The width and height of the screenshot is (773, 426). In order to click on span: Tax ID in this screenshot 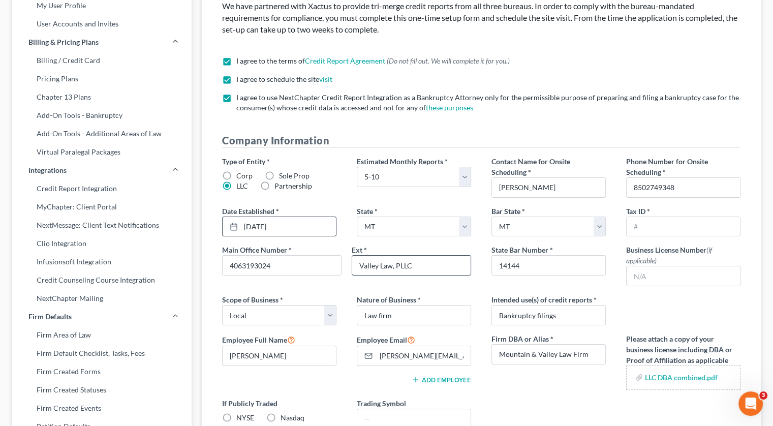, I will do `click(636, 211)`.